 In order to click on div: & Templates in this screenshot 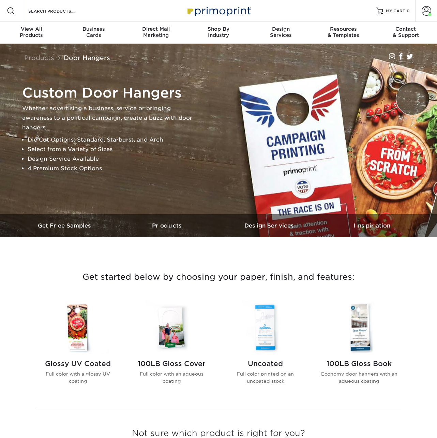, I will do `click(343, 32)`.